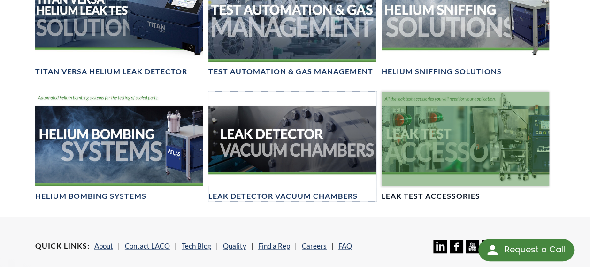  What do you see at coordinates (111, 71) in the screenshot?
I see `h4: TITAN VERSA Helium Leak Detector` at bounding box center [111, 71].